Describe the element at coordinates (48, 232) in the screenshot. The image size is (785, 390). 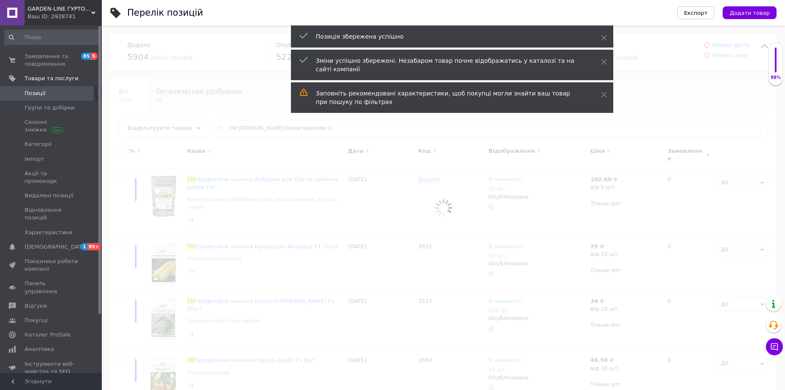
I see `span: Характеристики` at that location.